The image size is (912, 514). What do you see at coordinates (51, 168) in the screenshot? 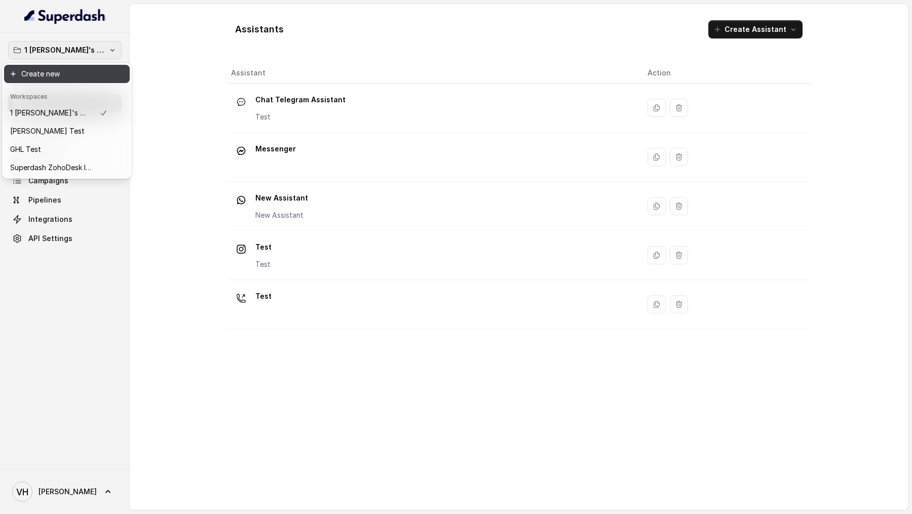
I see `p: Superdash ZohoDesk Integration` at bounding box center [51, 168].